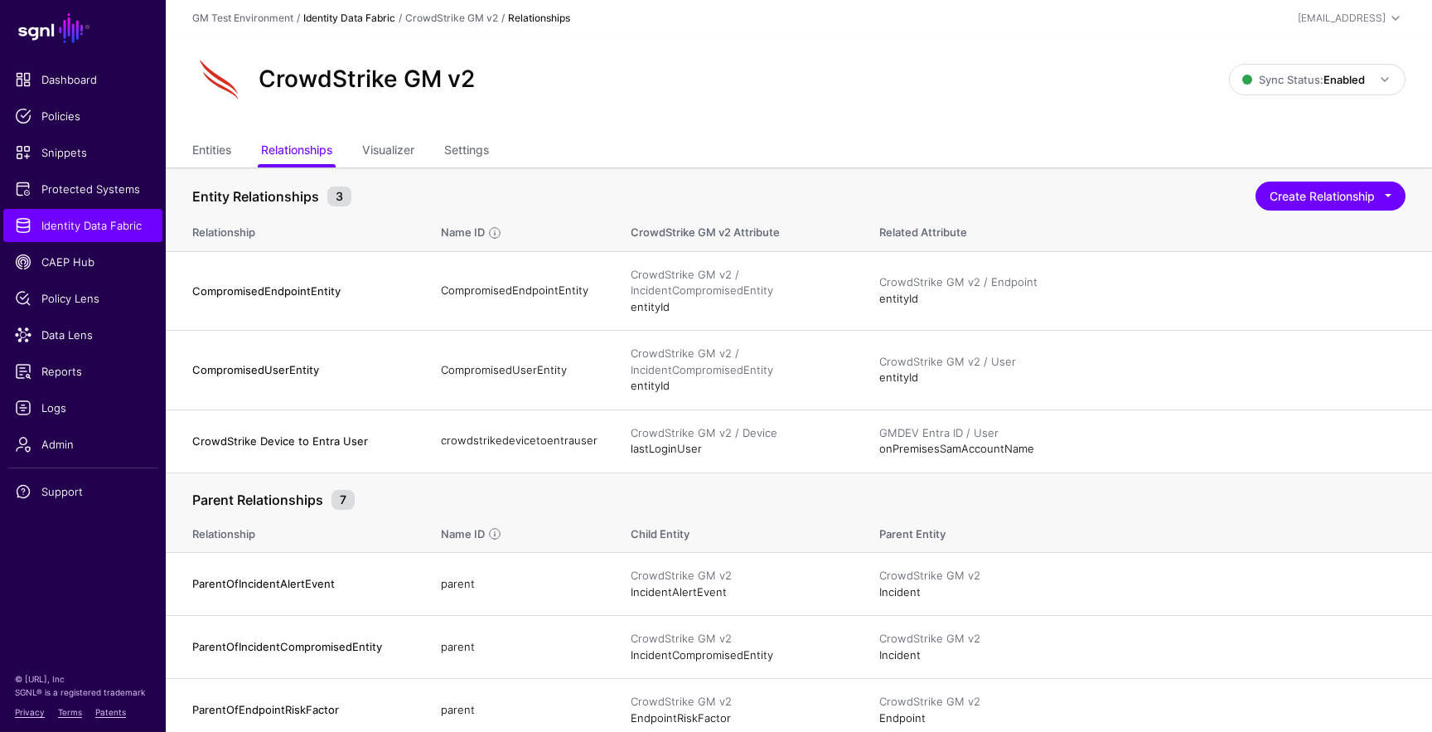  I want to click on span: Logs, so click(83, 408).